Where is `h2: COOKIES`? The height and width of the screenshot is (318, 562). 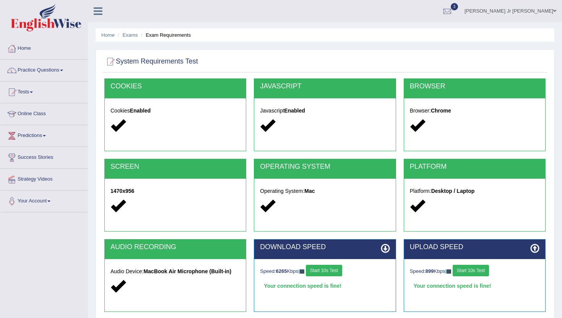 h2: COOKIES is located at coordinates (175, 86).